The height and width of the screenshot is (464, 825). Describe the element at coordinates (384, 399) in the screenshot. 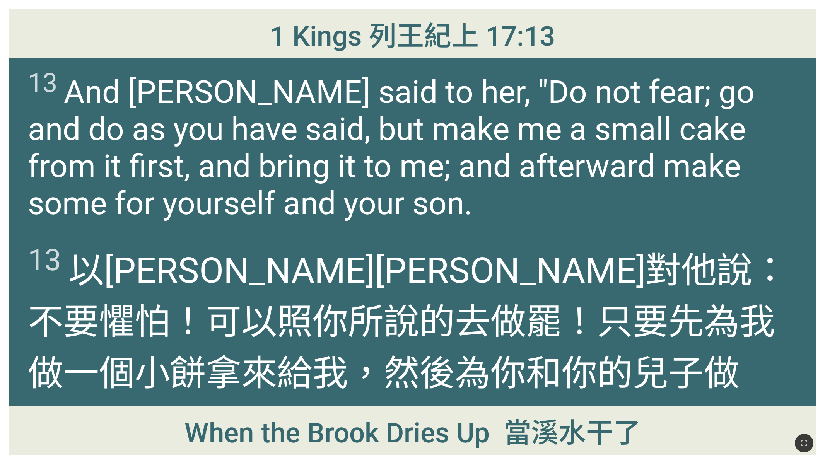

I see `wh6213: 一個小` at that location.